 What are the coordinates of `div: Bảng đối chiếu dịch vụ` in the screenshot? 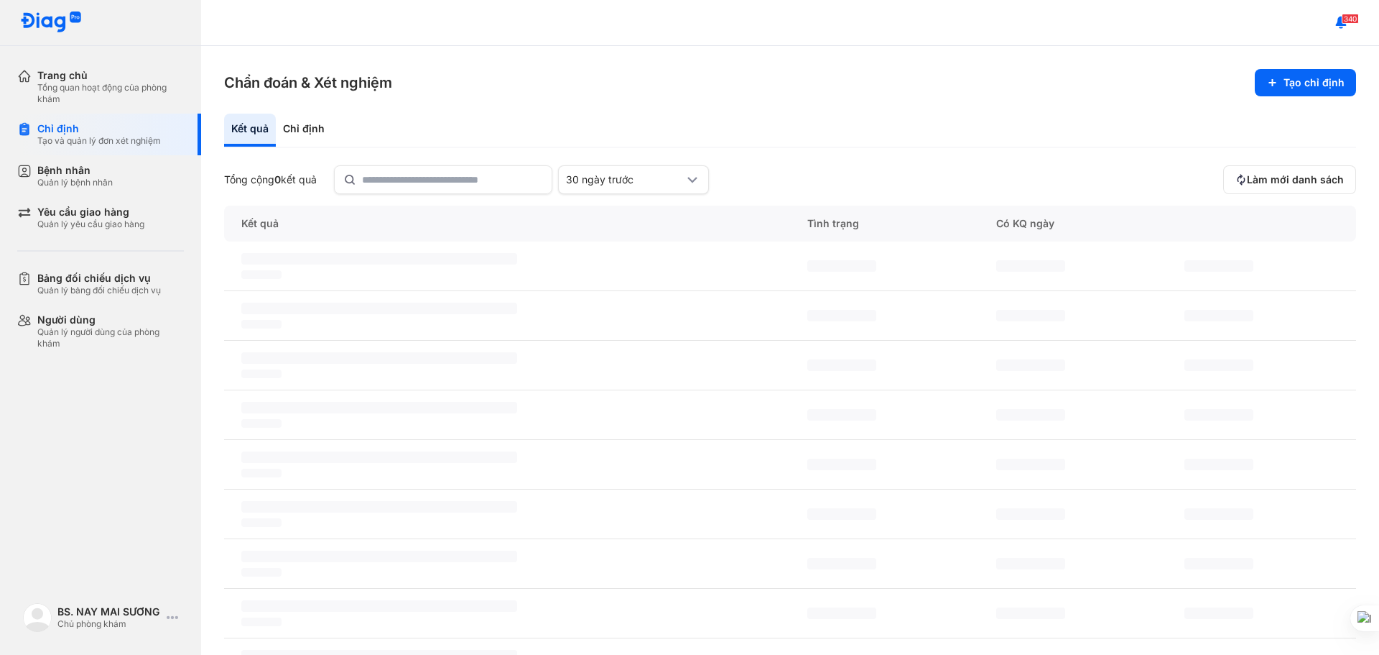 It's located at (99, 278).